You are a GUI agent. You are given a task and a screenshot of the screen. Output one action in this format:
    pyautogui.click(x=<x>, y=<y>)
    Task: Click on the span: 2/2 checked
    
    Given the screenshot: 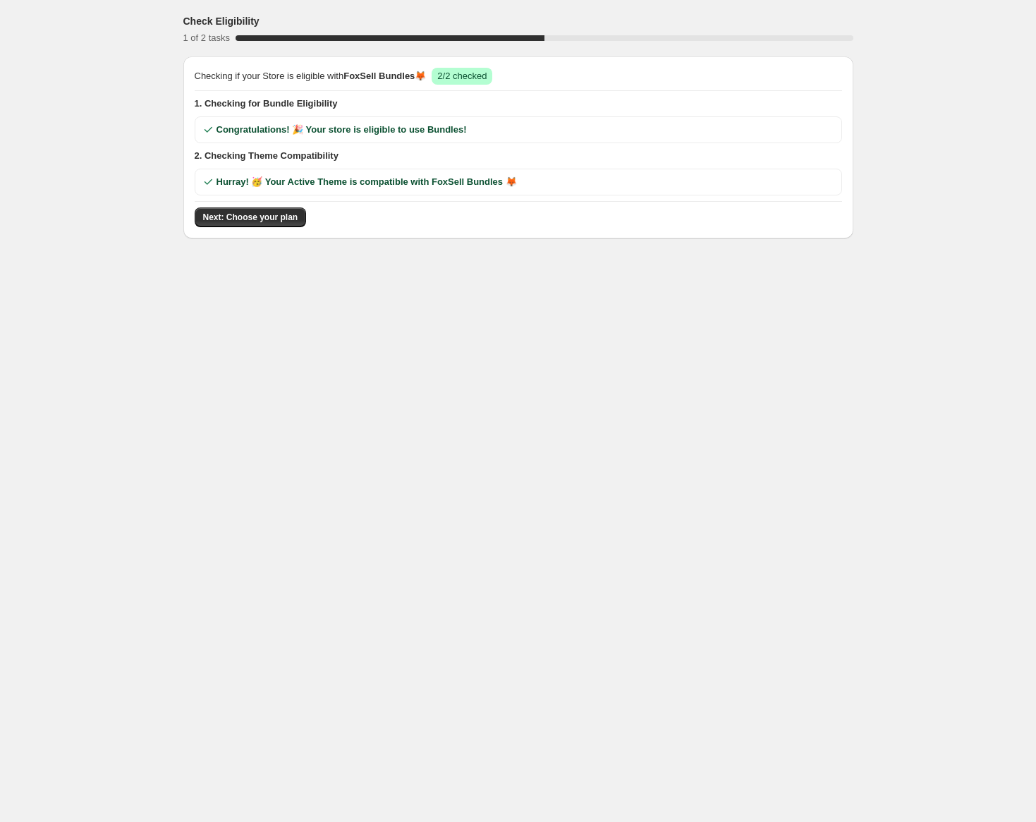 What is the action you would take?
    pyautogui.click(x=462, y=75)
    